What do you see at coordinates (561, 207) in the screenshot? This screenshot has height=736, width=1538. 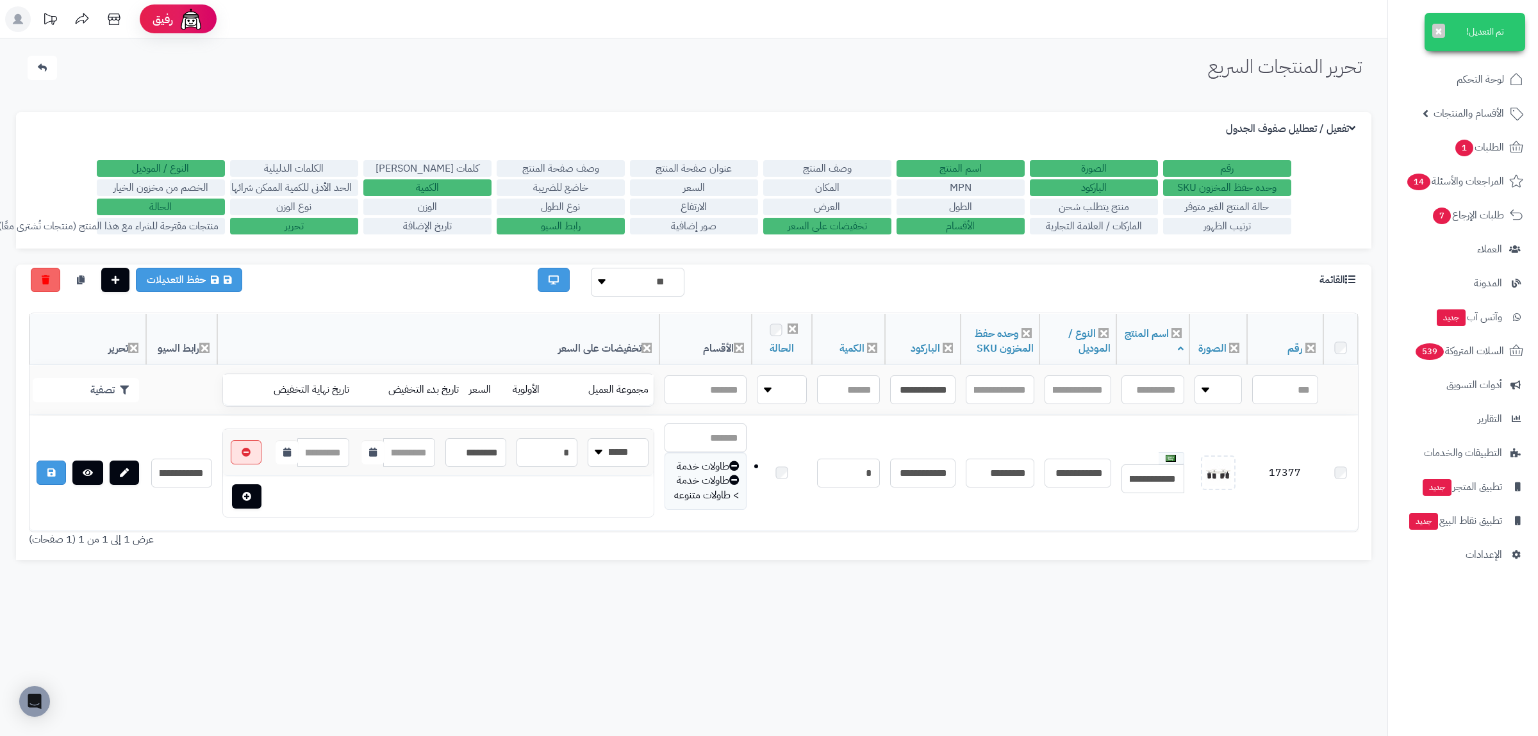 I see `label: نوع الطول` at bounding box center [561, 207].